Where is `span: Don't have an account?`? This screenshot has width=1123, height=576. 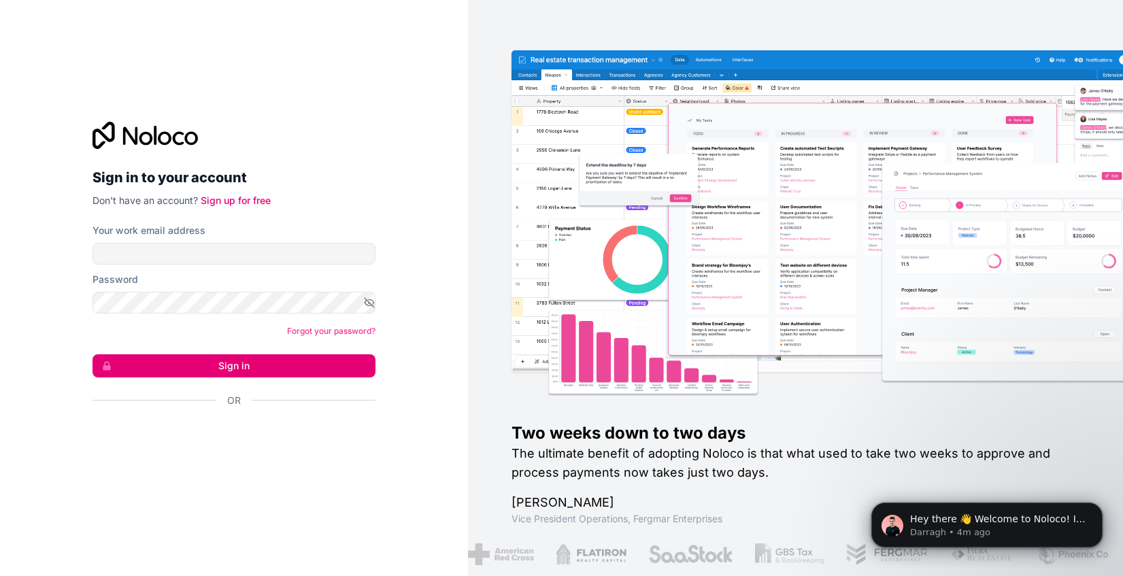
span: Don't have an account? is located at coordinates (145, 200).